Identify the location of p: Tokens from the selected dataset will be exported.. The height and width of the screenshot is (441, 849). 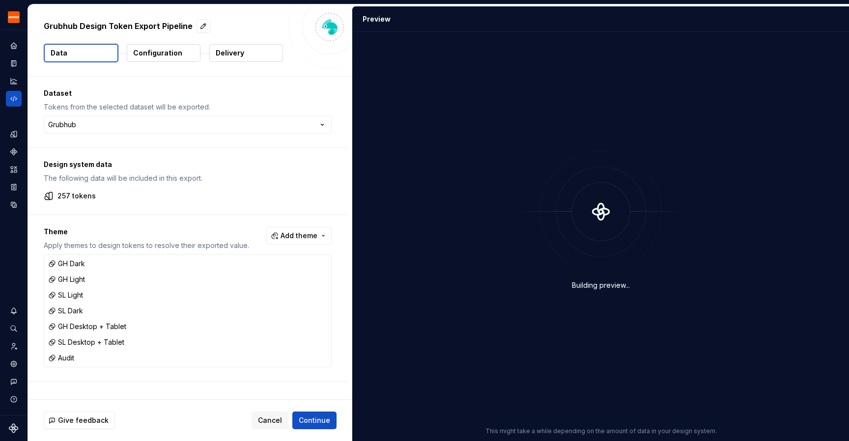
(188, 107).